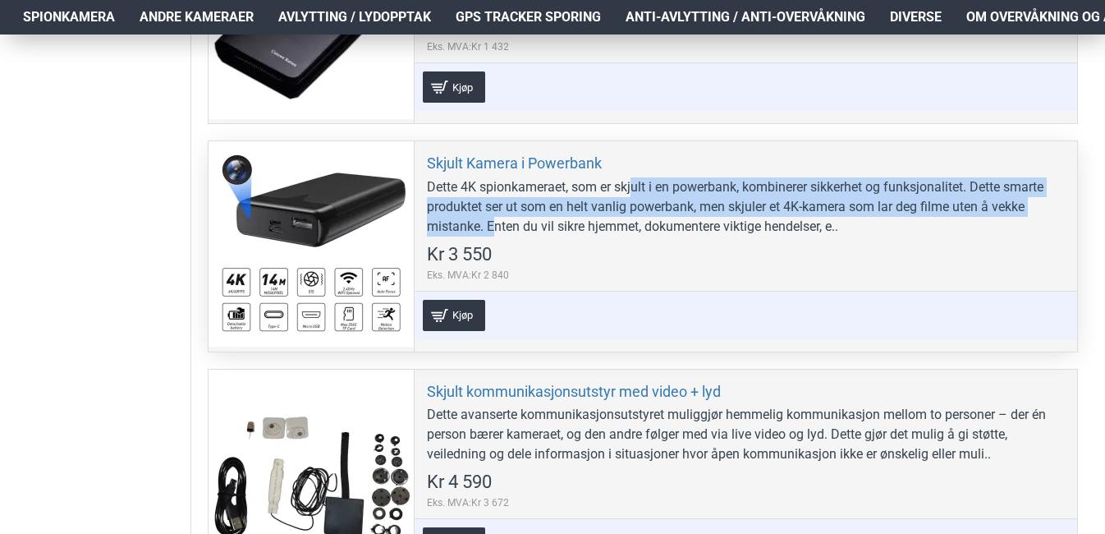 The image size is (1105, 534). What do you see at coordinates (69, 17) in the screenshot?
I see `span: Spionkamera` at bounding box center [69, 17].